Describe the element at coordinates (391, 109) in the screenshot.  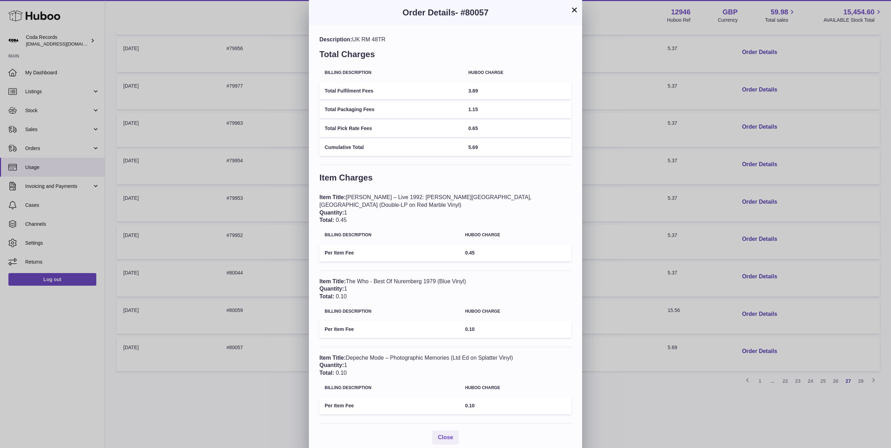
I see `td: Total Packaging Fees` at that location.